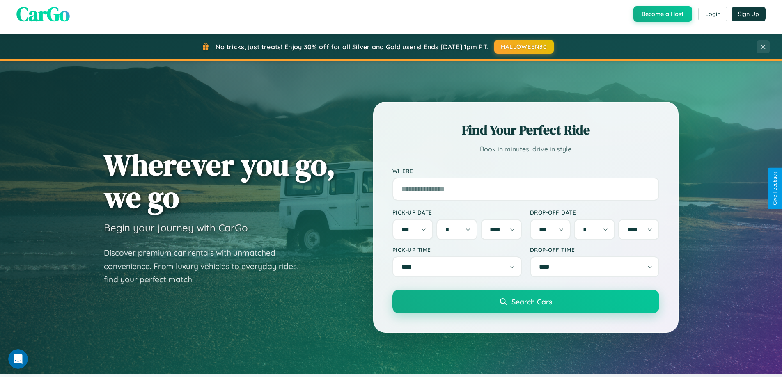 This screenshot has width=782, height=377. I want to click on button: Login, so click(713, 14).